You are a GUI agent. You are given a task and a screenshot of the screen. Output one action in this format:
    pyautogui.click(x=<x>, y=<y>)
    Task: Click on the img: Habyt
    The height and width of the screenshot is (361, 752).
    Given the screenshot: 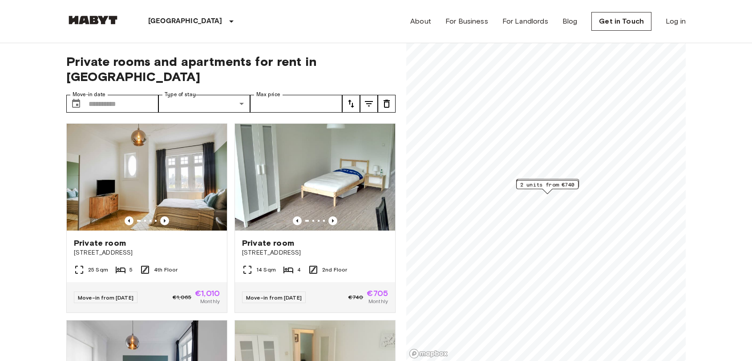 What is the action you would take?
    pyautogui.click(x=93, y=20)
    